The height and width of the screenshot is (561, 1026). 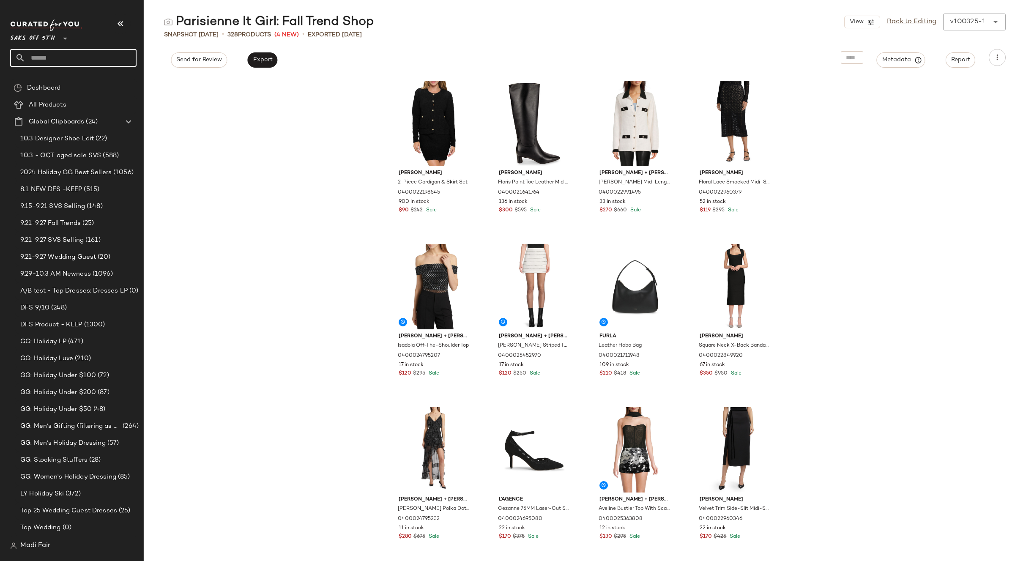 I want to click on span: 11 in stock, so click(x=411, y=528).